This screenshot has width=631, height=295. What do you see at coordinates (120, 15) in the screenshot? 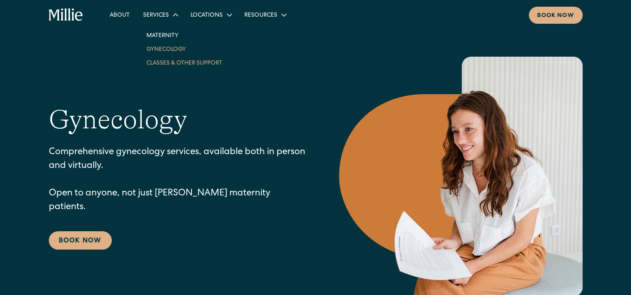
I see `a: About` at bounding box center [120, 15].